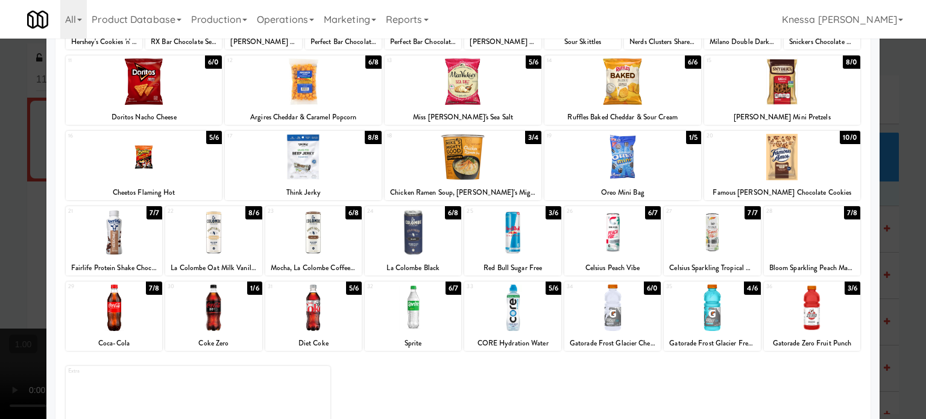 This screenshot has width=926, height=419. What do you see at coordinates (106, 136) in the screenshot?
I see `div: 16` at bounding box center [106, 136].